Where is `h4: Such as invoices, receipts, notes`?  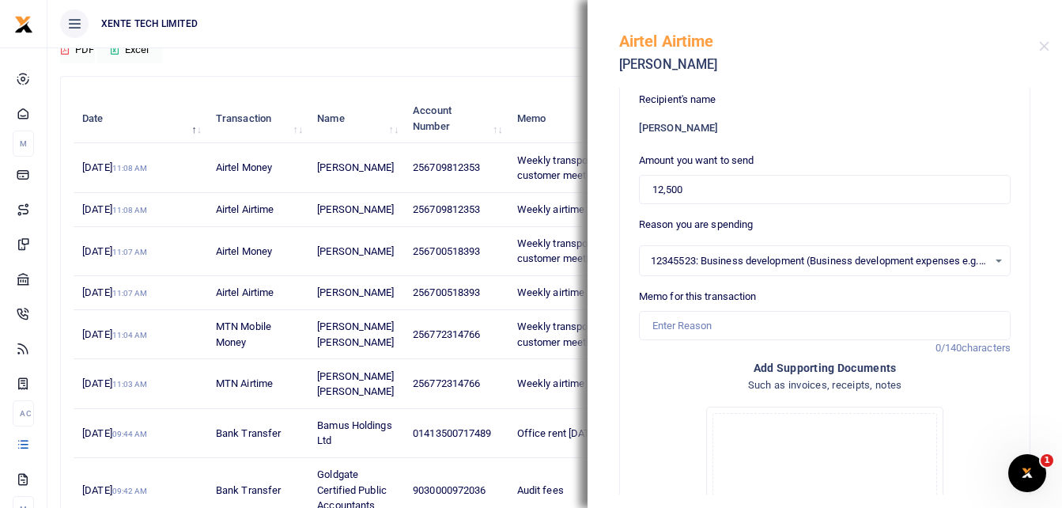
h4: Such as invoices, receipts, notes is located at coordinates (825, 385).